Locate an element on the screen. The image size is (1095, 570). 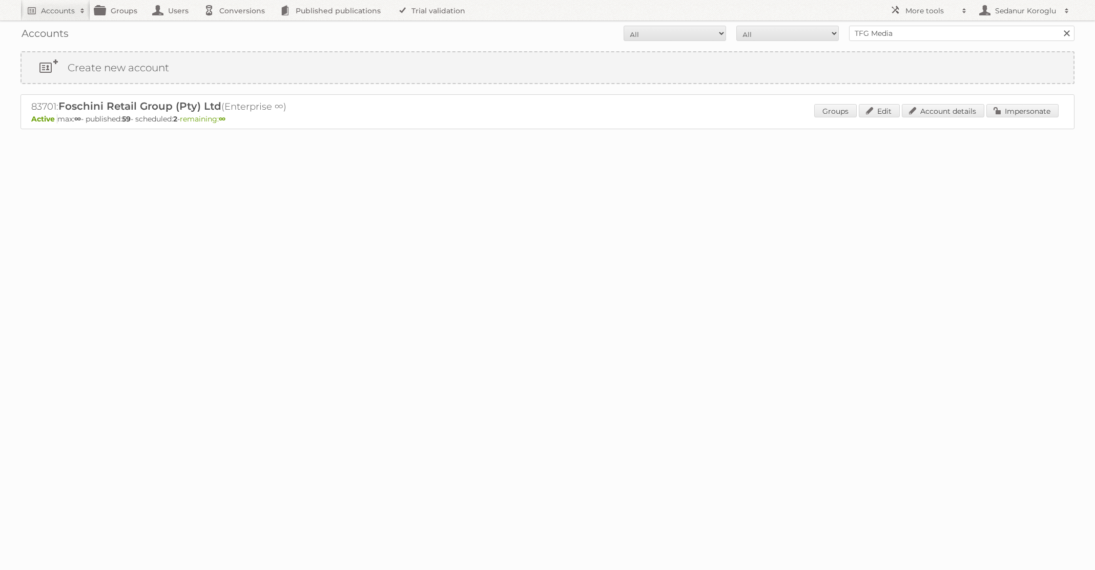
a: Edit is located at coordinates (880, 111).